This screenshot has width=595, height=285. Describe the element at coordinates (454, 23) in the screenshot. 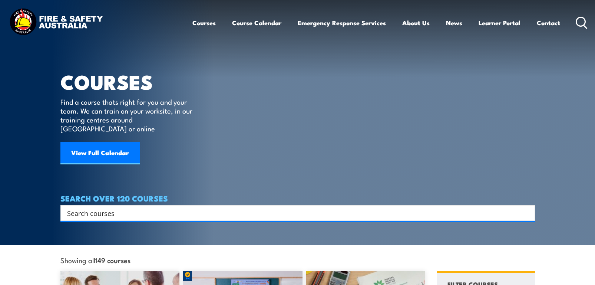

I see `a: News` at that location.